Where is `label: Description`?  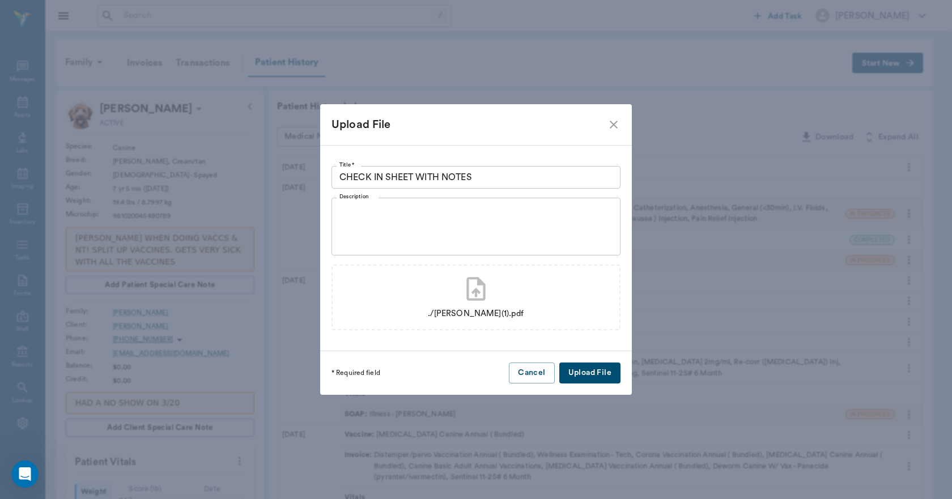 label: Description is located at coordinates (354, 197).